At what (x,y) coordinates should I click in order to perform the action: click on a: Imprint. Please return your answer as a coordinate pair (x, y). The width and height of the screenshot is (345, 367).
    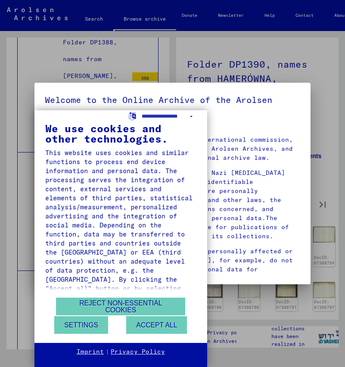
    Looking at the image, I should click on (90, 352).